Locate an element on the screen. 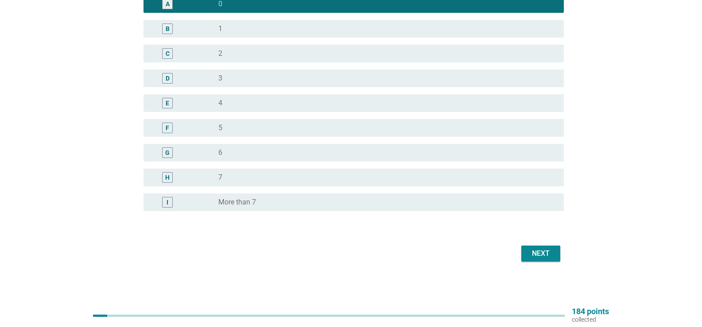 Image resolution: width=702 pixels, height=327 pixels. div: F is located at coordinates (168, 128).